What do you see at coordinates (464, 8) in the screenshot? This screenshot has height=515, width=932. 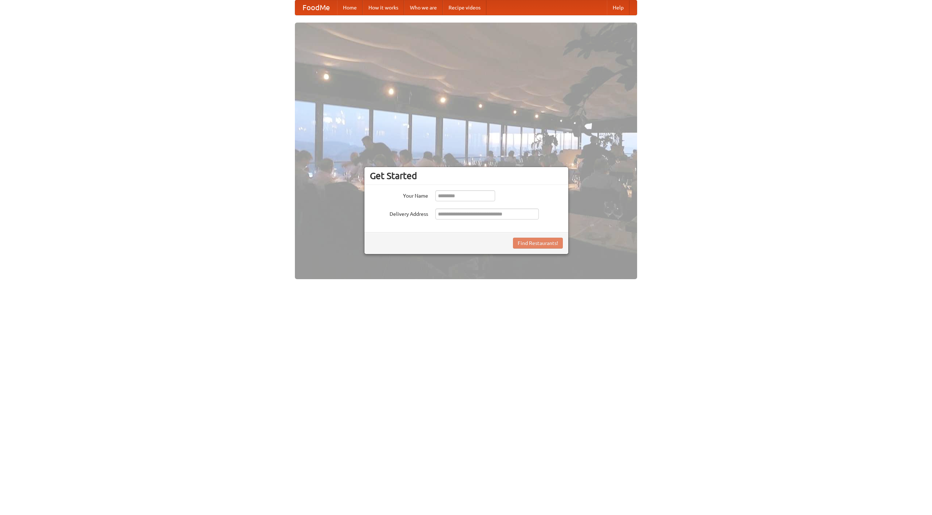 I see `a: Recipe videos` at bounding box center [464, 8].